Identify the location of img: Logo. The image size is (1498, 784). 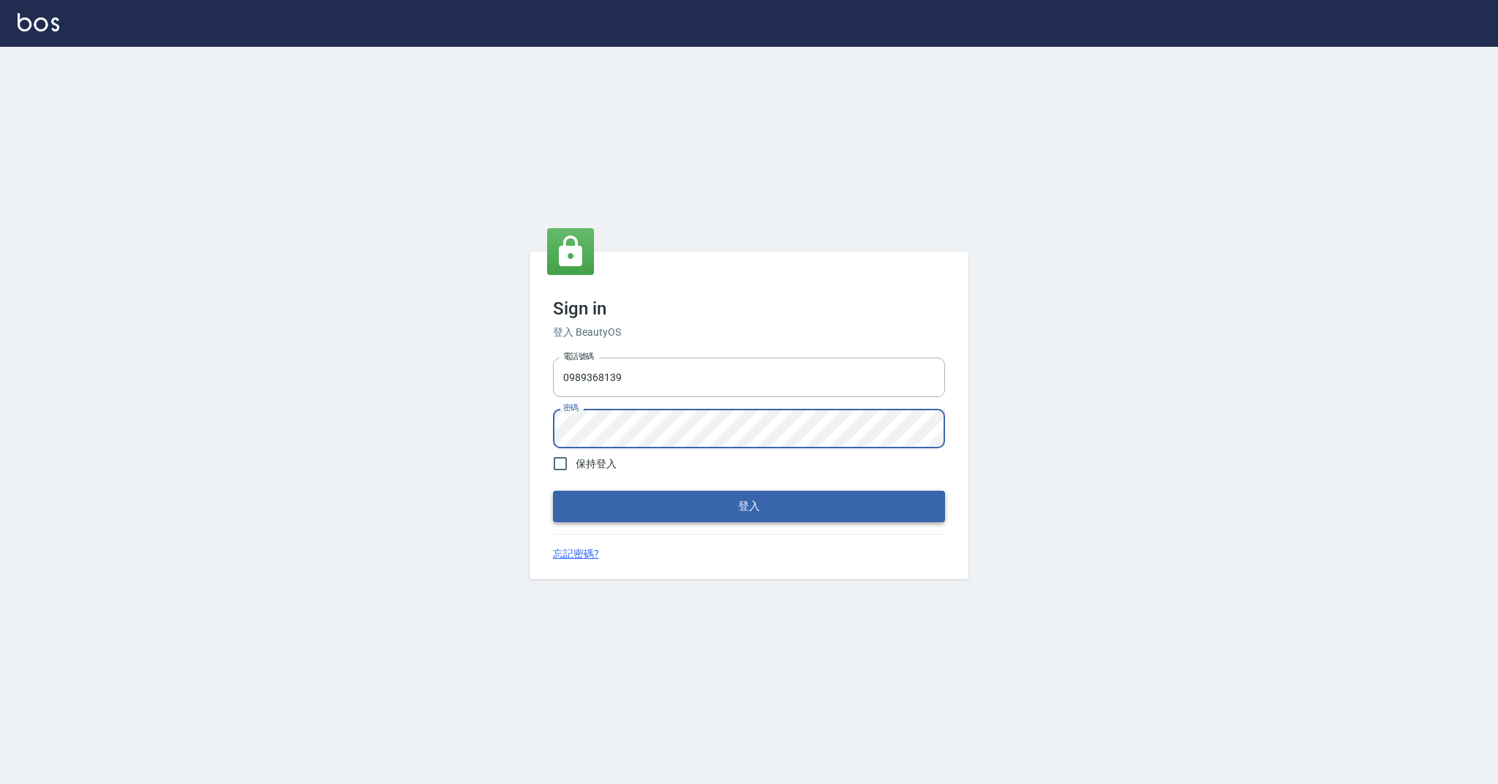
(38, 22).